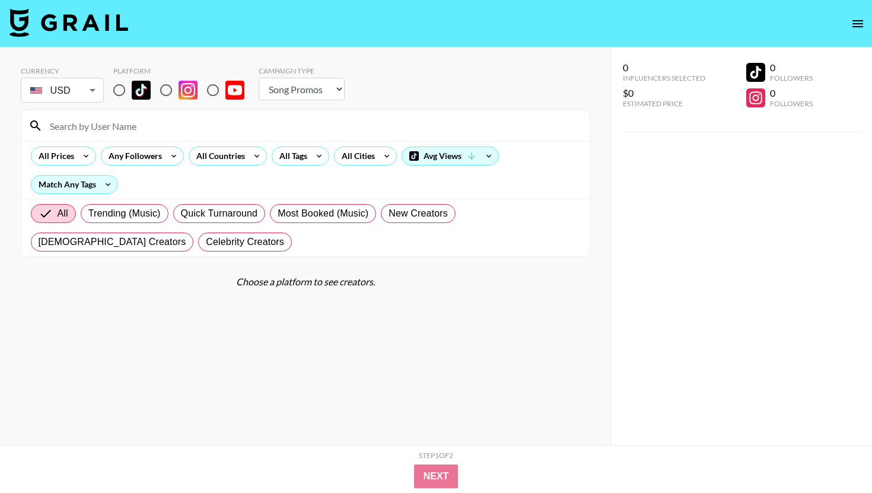 The image size is (872, 493). What do you see at coordinates (323, 214) in the screenshot?
I see `span: Most Booked (Music)` at bounding box center [323, 214].